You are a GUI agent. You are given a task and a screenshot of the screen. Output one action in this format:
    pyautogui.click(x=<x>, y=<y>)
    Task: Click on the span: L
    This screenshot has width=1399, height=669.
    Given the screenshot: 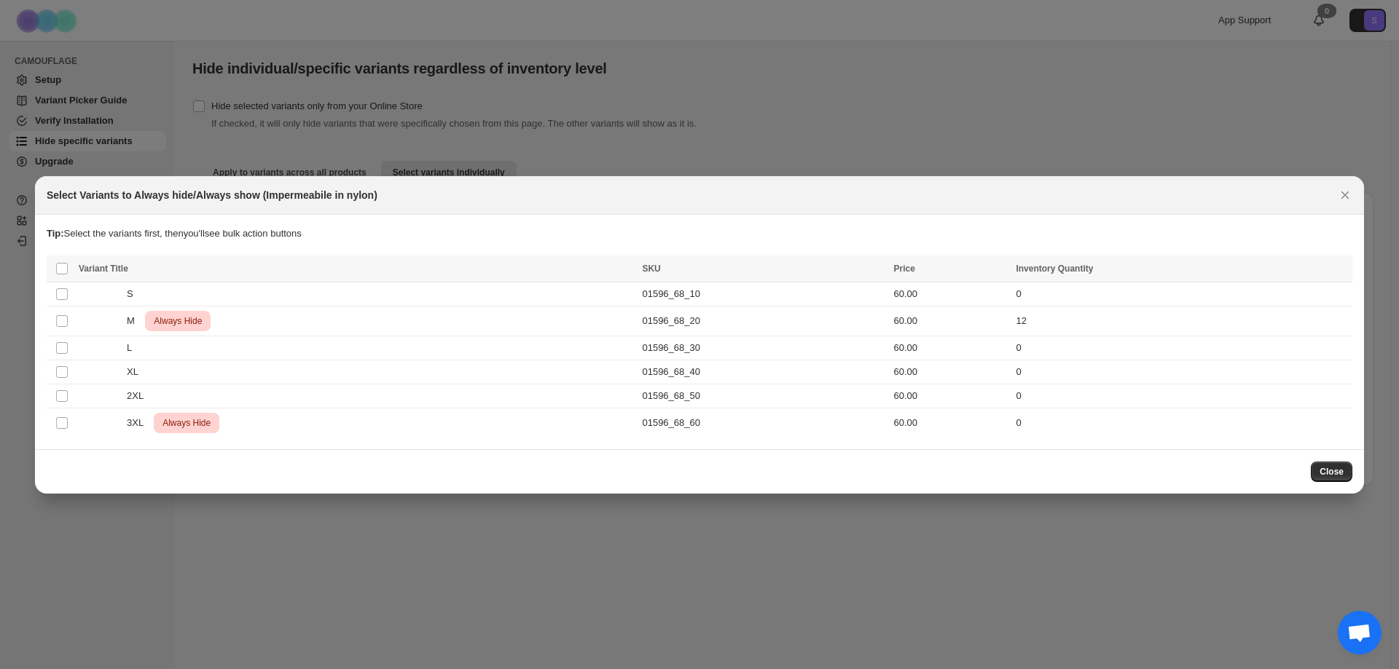 What is the action you would take?
    pyautogui.click(x=133, y=348)
    